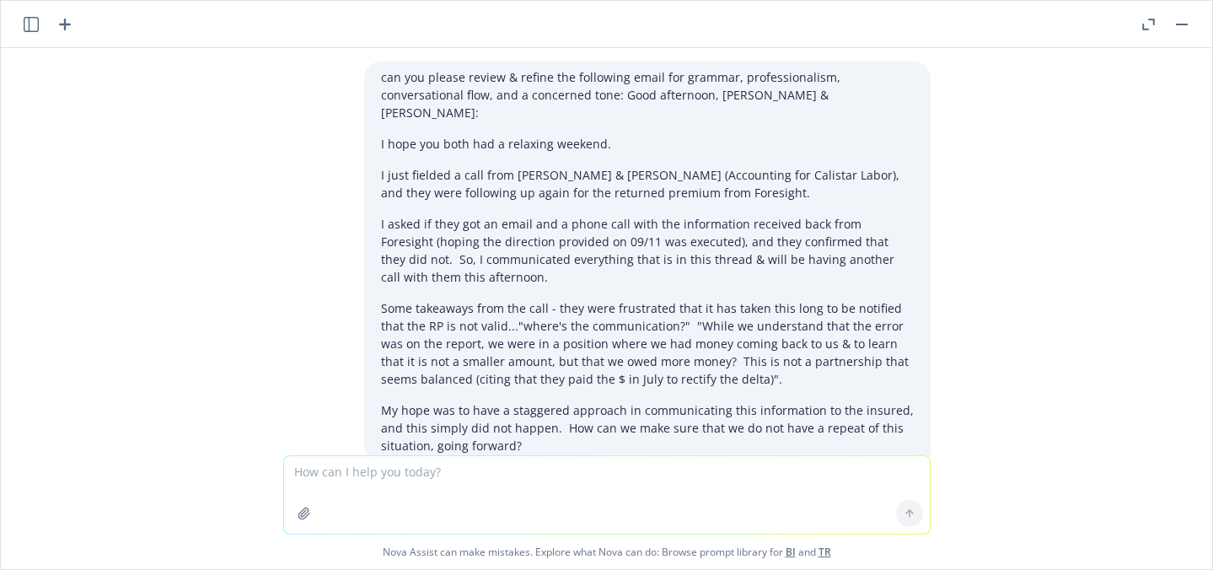  What do you see at coordinates (647, 143) in the screenshot?
I see `p: I hope you both had a relaxing weekend.` at bounding box center [647, 143].